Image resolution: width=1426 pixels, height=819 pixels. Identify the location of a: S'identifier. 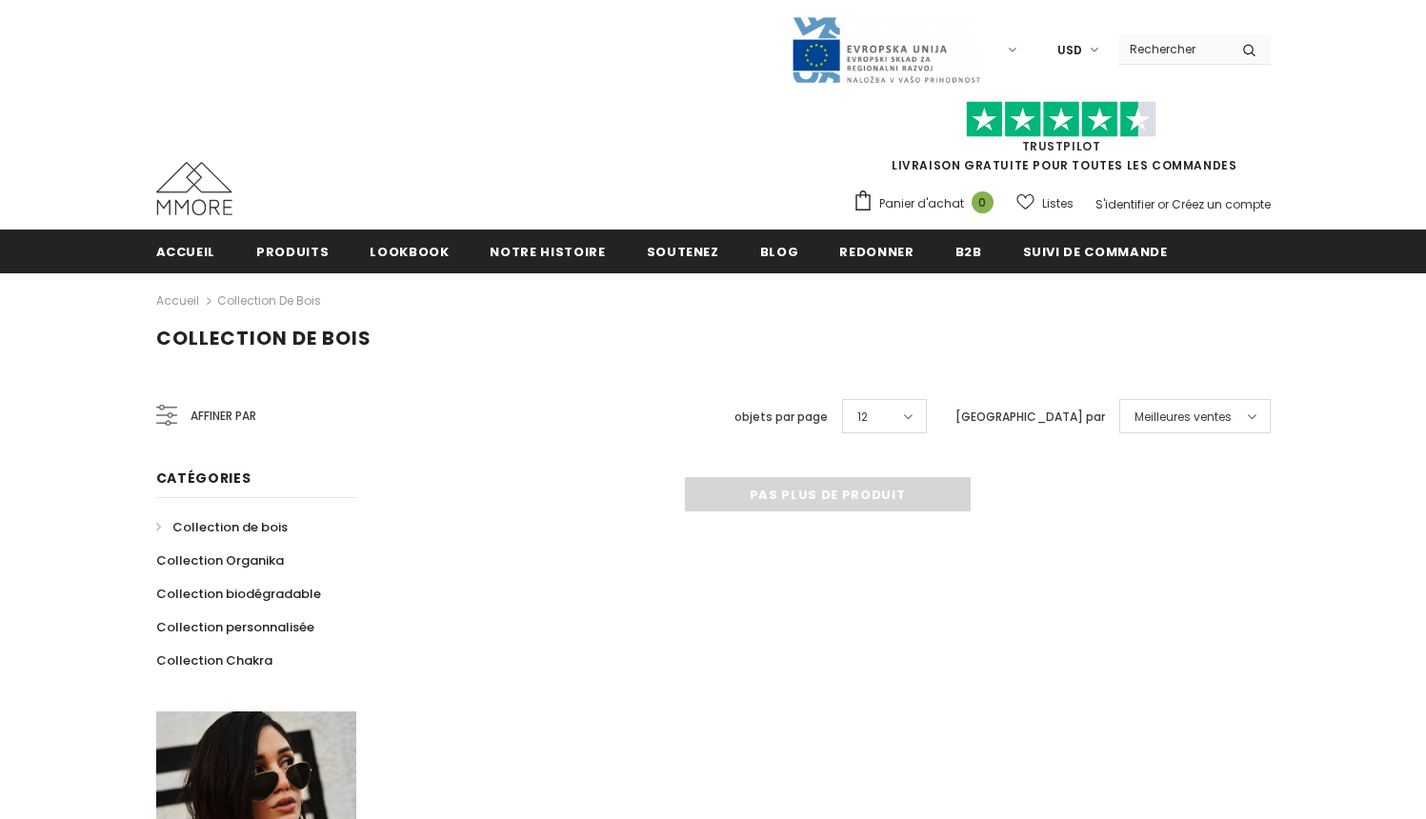
(1125, 204).